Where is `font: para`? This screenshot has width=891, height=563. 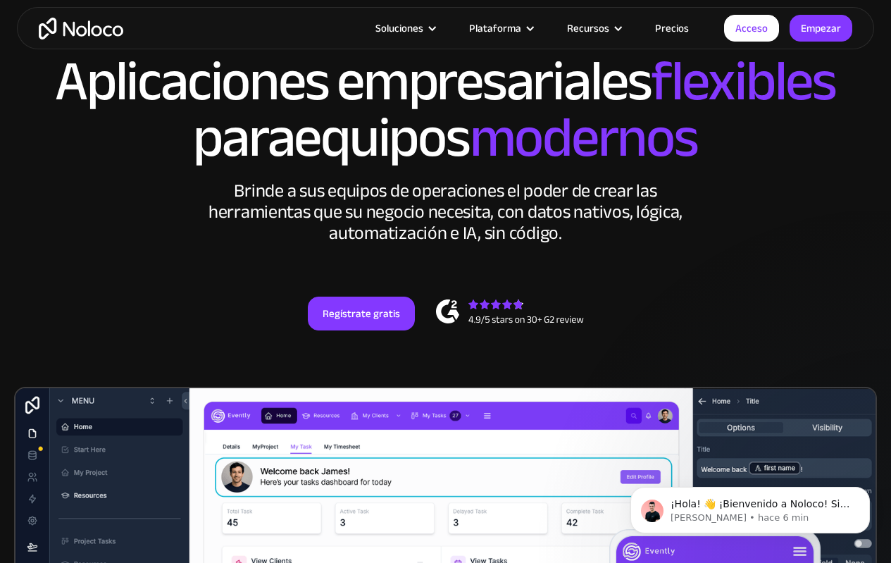 font: para is located at coordinates (243, 137).